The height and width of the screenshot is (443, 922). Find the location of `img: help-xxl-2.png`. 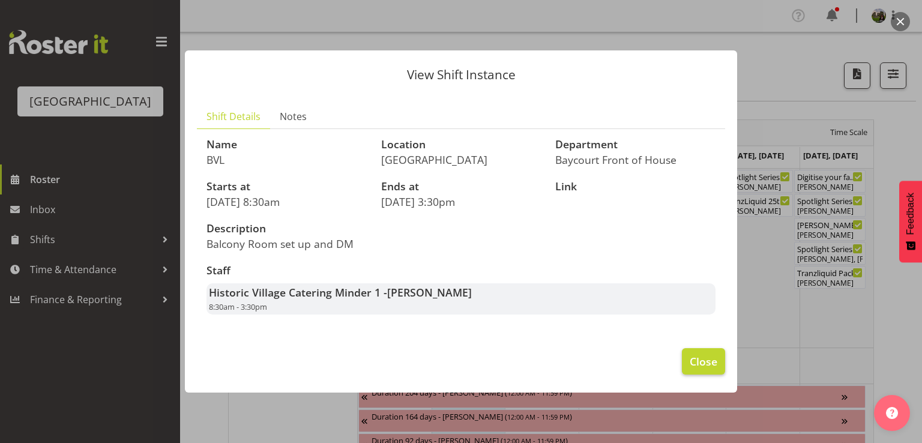

img: help-xxl-2.png is located at coordinates (892, 413).